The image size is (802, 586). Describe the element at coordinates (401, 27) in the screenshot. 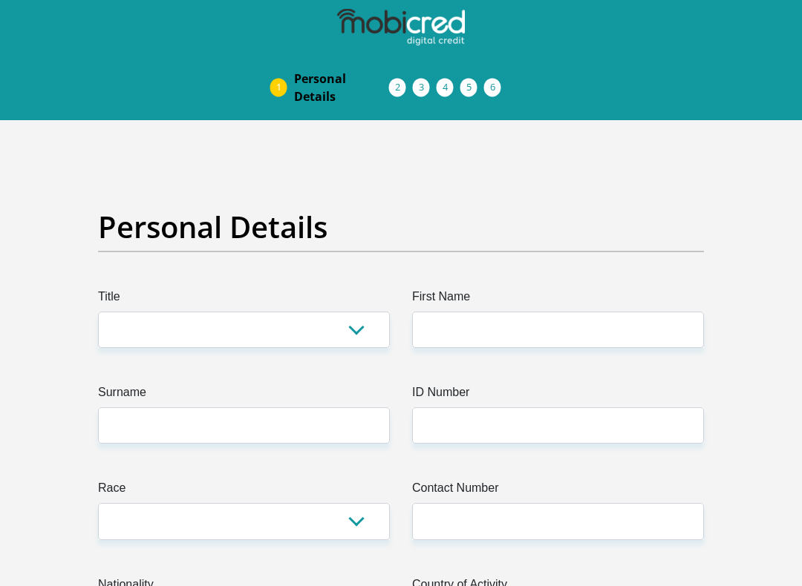

I see `img: mobicred logo` at that location.